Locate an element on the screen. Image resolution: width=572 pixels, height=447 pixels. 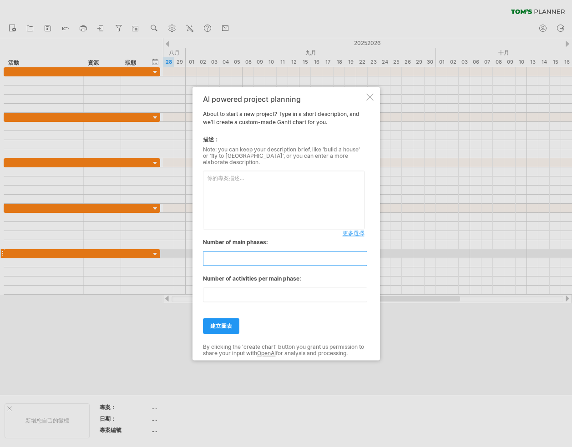
div: AI powered project planning is located at coordinates (283, 99).